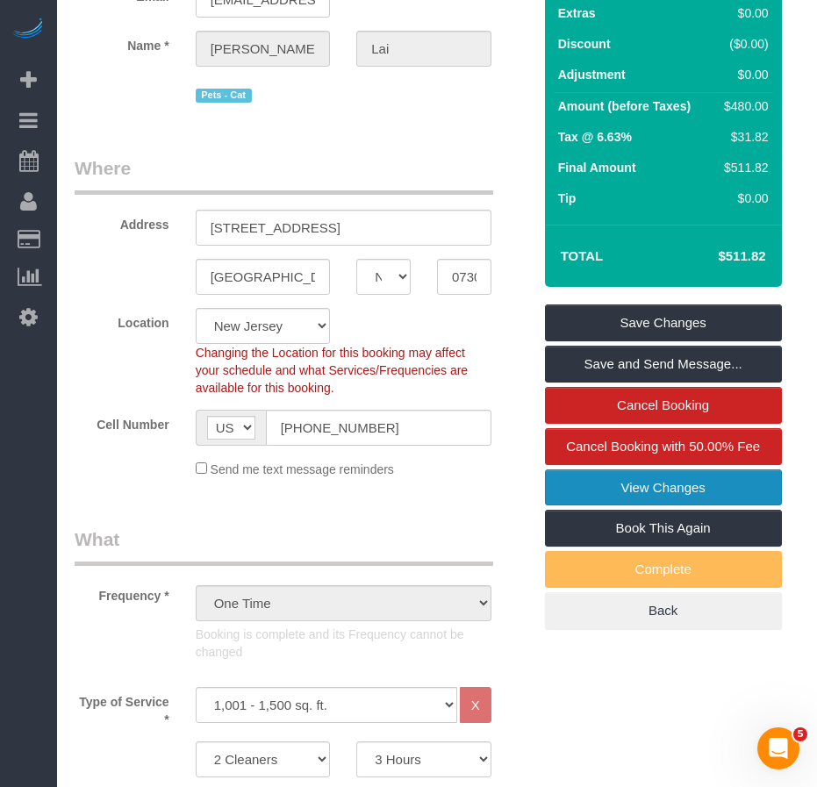  I want to click on div: $511.82, so click(742, 168).